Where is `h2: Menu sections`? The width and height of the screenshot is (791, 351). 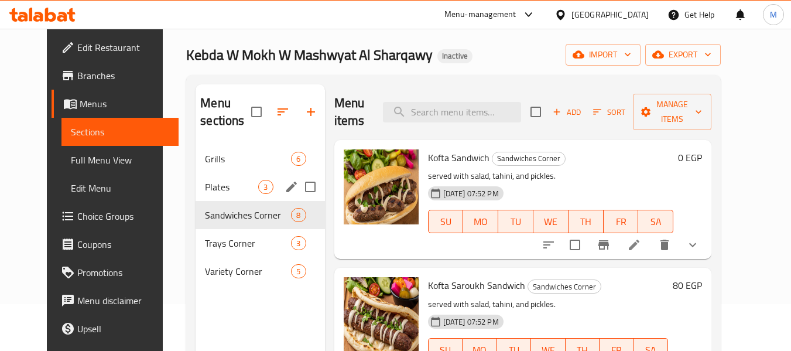 h2: Menu sections is located at coordinates (226, 112).